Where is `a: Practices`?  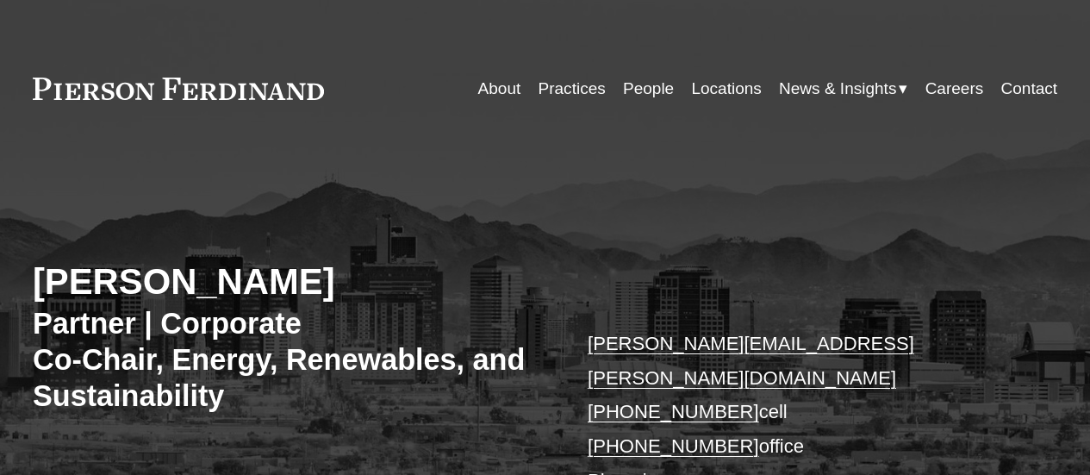 a: Practices is located at coordinates (572, 89).